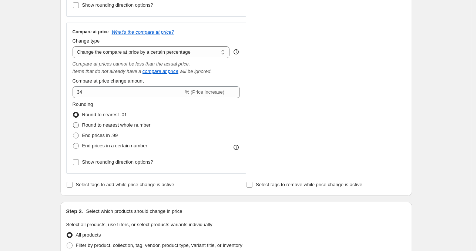  Describe the element at coordinates (91, 32) in the screenshot. I see `h3: Compare at price` at that location.